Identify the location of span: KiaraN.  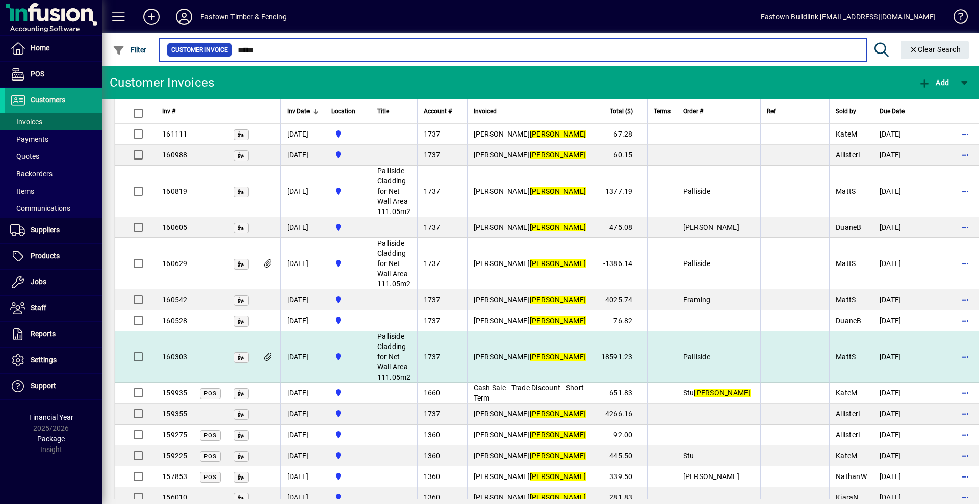
(847, 498).